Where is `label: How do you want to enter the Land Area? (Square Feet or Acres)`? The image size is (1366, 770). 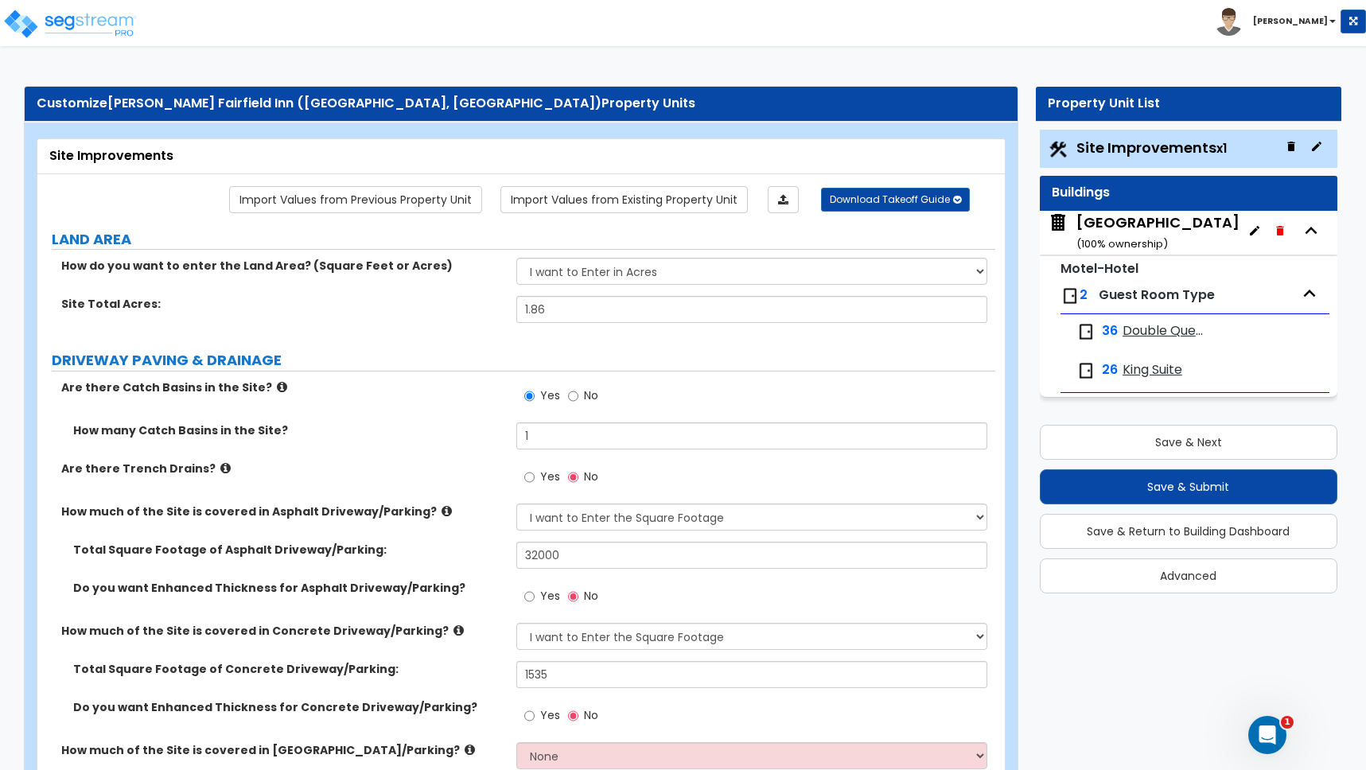 label: How do you want to enter the Land Area? (Square Feet or Acres) is located at coordinates (282, 266).